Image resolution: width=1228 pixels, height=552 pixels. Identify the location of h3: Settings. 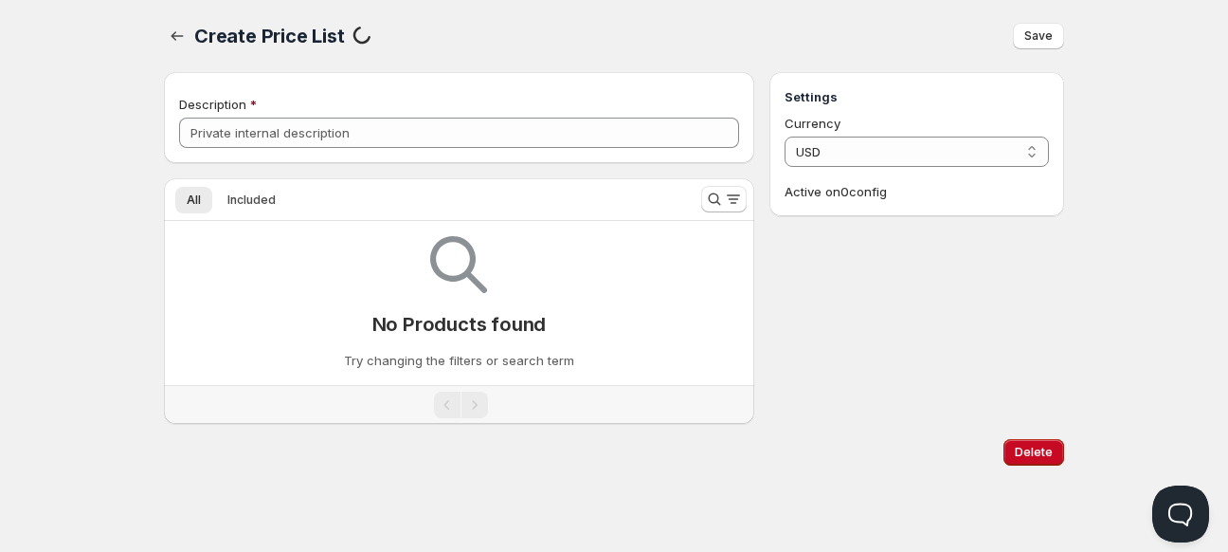
(917, 97).